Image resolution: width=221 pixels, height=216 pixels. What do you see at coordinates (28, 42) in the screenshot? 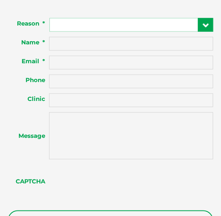
I see `label: Name` at bounding box center [28, 42].